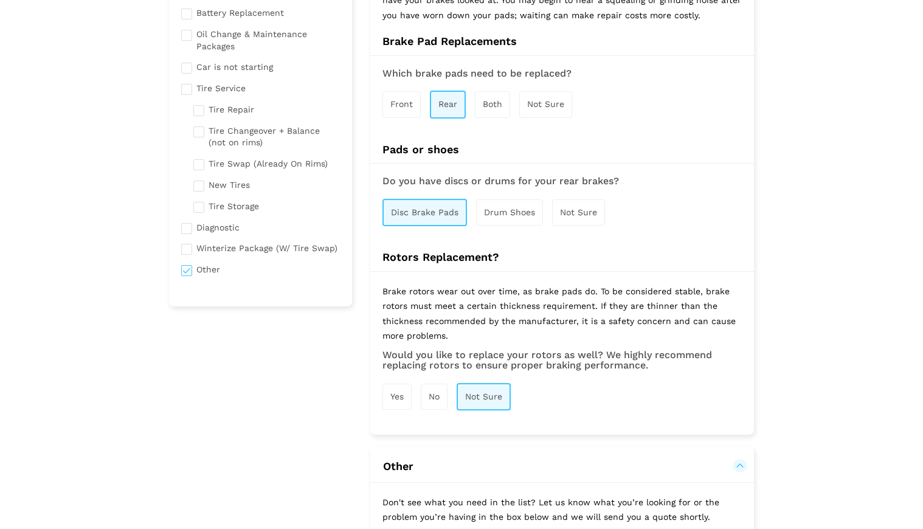 The height and width of the screenshot is (529, 923). What do you see at coordinates (397, 396) in the screenshot?
I see `span: Yes` at bounding box center [397, 396].